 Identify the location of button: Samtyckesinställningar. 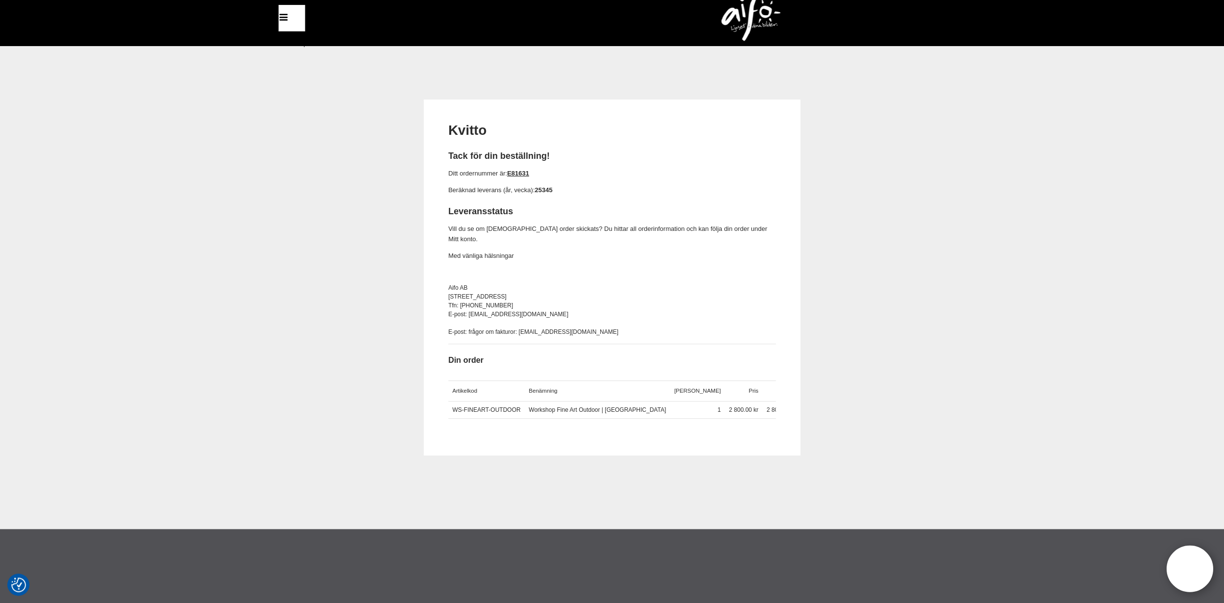
(19, 585).